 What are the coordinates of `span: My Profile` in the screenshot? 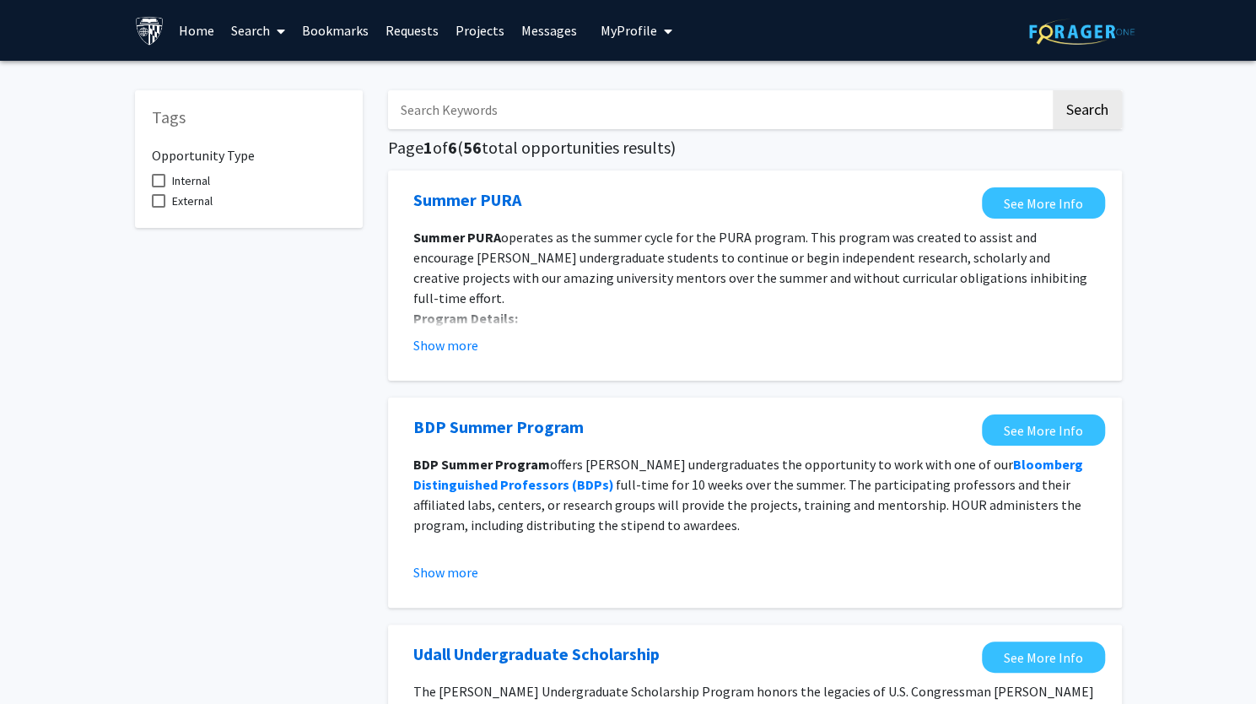 It's located at (629, 30).